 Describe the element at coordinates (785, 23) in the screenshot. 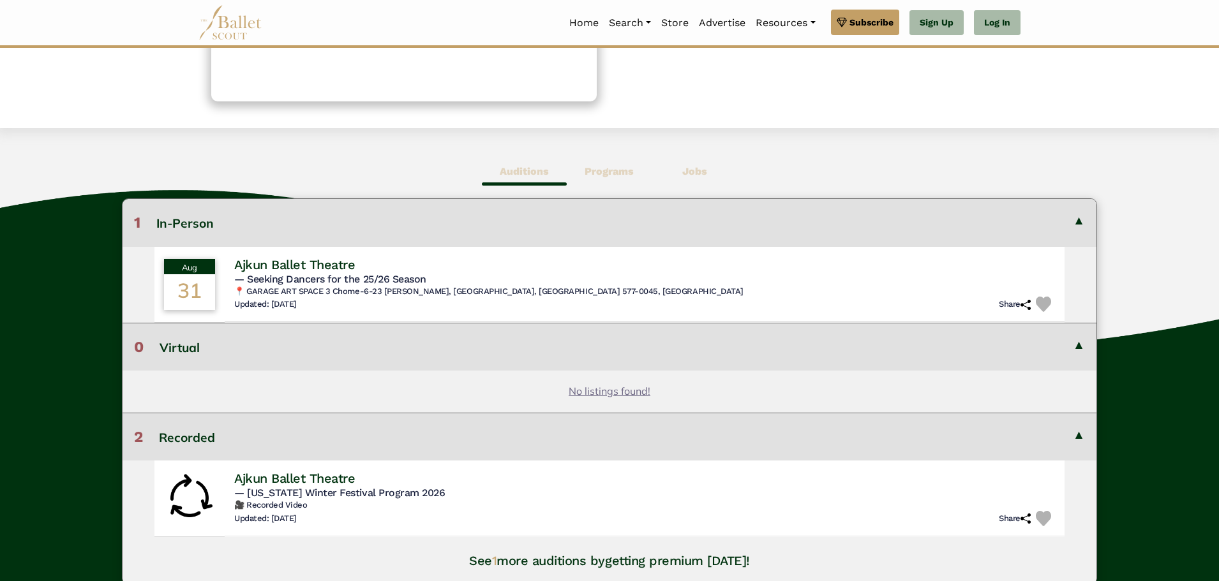

I see `a: Resources` at that location.